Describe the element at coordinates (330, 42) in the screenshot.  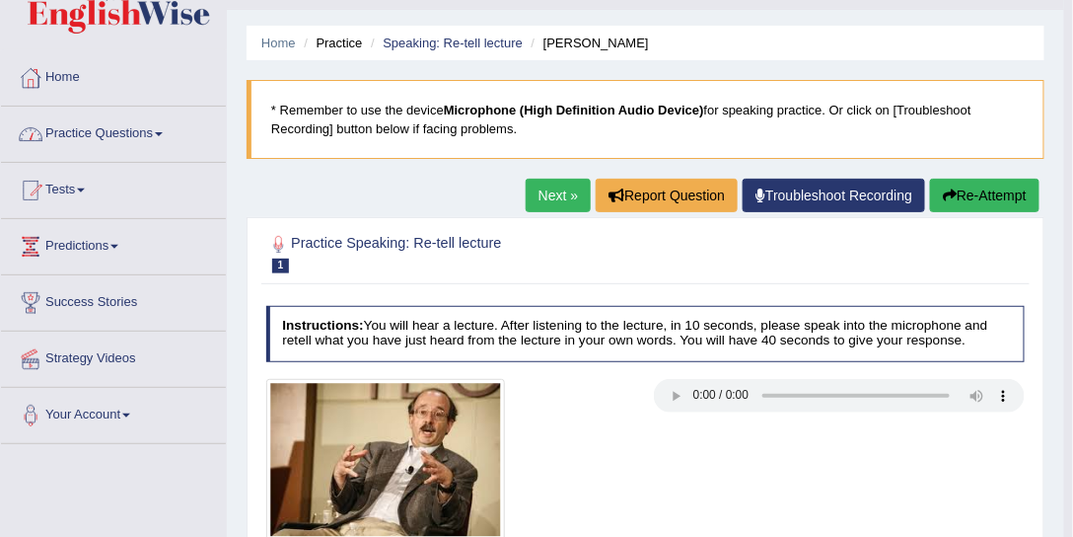
I see `li: Practice` at that location.